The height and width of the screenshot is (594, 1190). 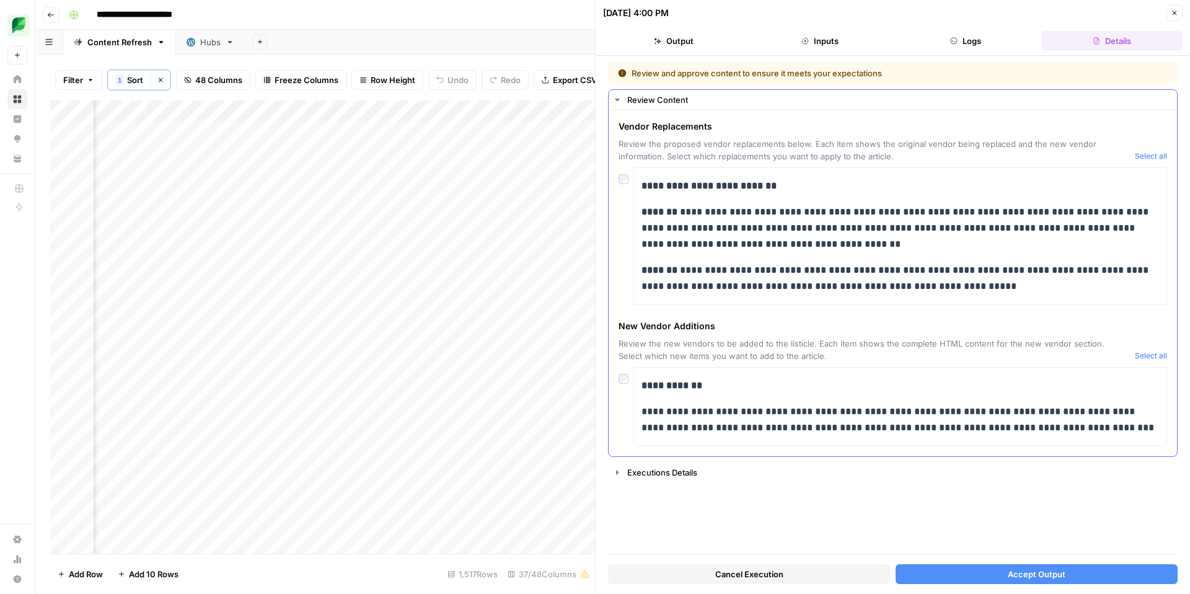 I want to click on span: Row Height, so click(x=393, y=80).